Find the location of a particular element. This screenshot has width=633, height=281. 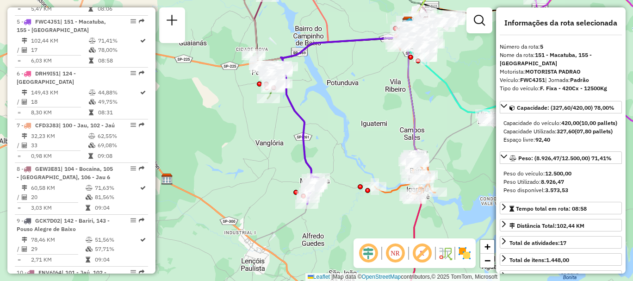

span: Total de atividades: is located at coordinates (537, 242).